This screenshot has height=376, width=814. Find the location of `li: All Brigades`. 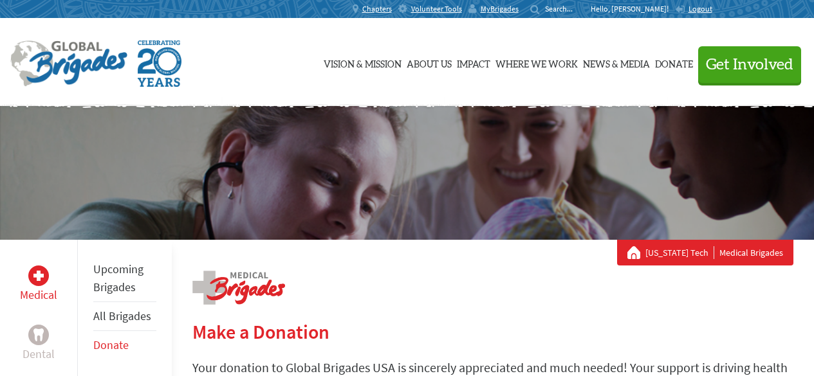

li: All Brigades is located at coordinates (125, 317).